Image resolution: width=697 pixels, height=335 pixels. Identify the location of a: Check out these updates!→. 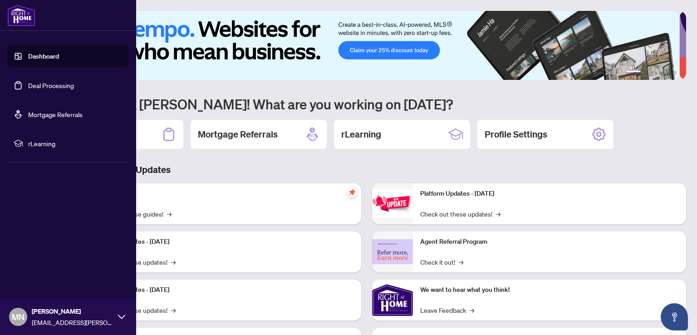
(460, 214).